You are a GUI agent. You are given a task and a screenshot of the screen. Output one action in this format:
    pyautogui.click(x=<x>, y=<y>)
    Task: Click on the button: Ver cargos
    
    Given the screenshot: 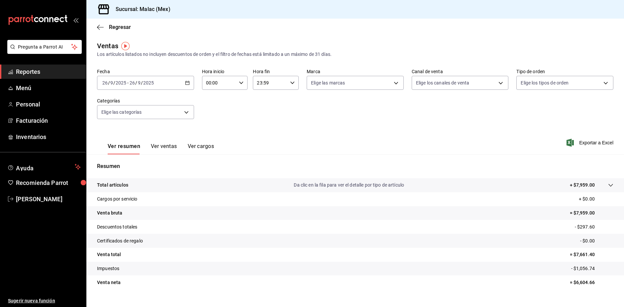 What is the action you would take?
    pyautogui.click(x=201, y=149)
    